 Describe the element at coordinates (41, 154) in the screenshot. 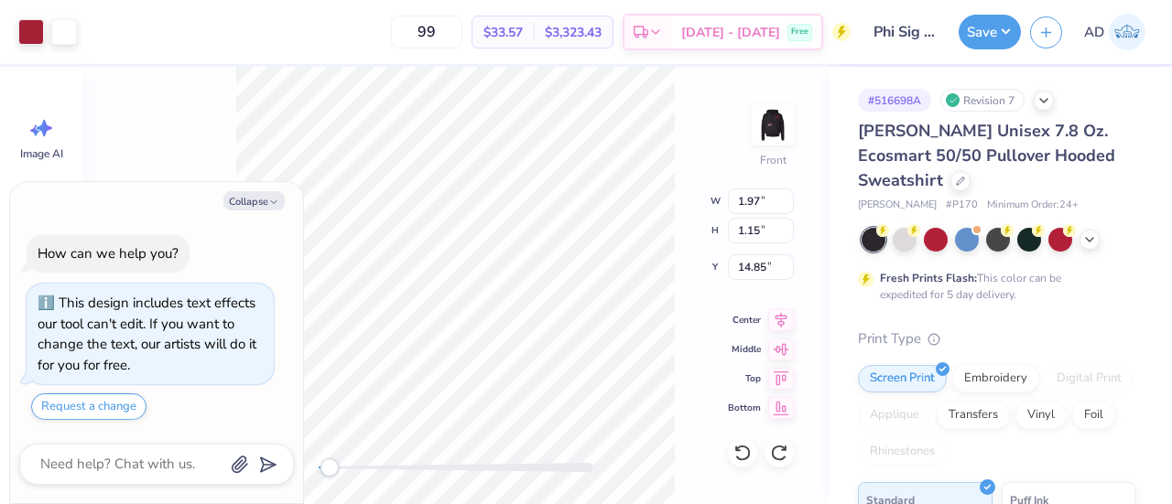

I see `span: Image AI` at that location.